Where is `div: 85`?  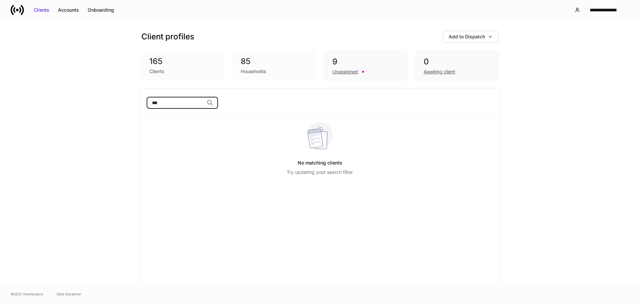
div: 85 is located at coordinates (274, 61).